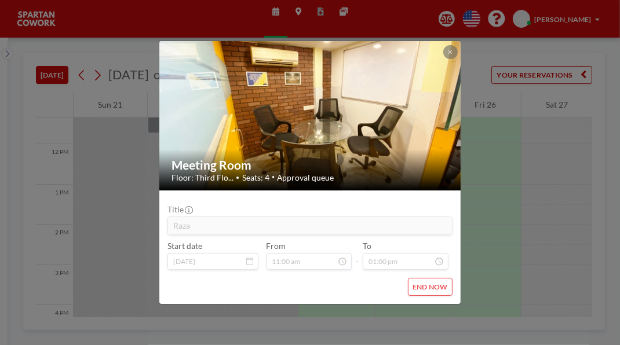 Image resolution: width=620 pixels, height=345 pixels. I want to click on label: Title, so click(180, 209).